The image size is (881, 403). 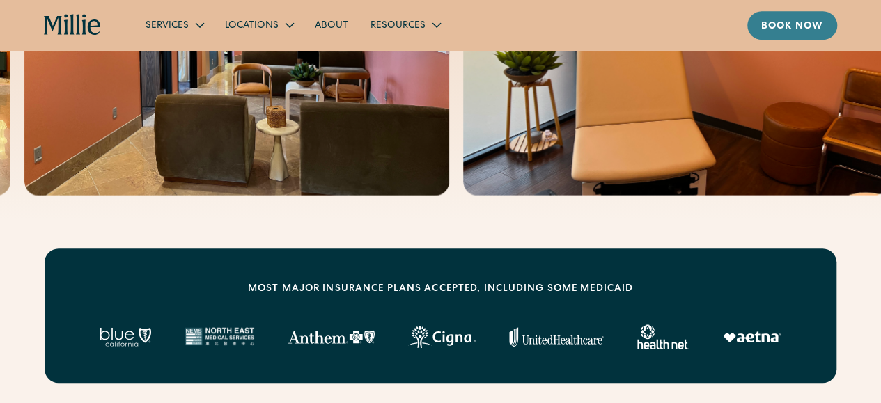 What do you see at coordinates (792, 25) in the screenshot?
I see `a: Book now` at bounding box center [792, 25].